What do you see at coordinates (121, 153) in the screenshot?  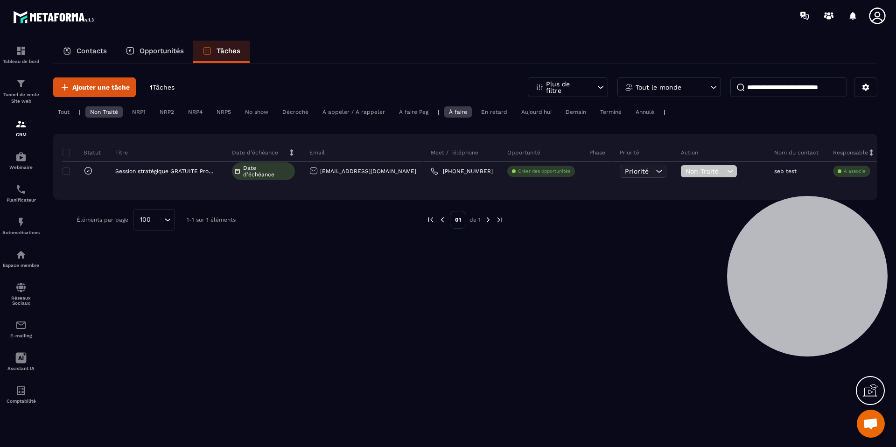 I see `p: Titre` at bounding box center [121, 153].